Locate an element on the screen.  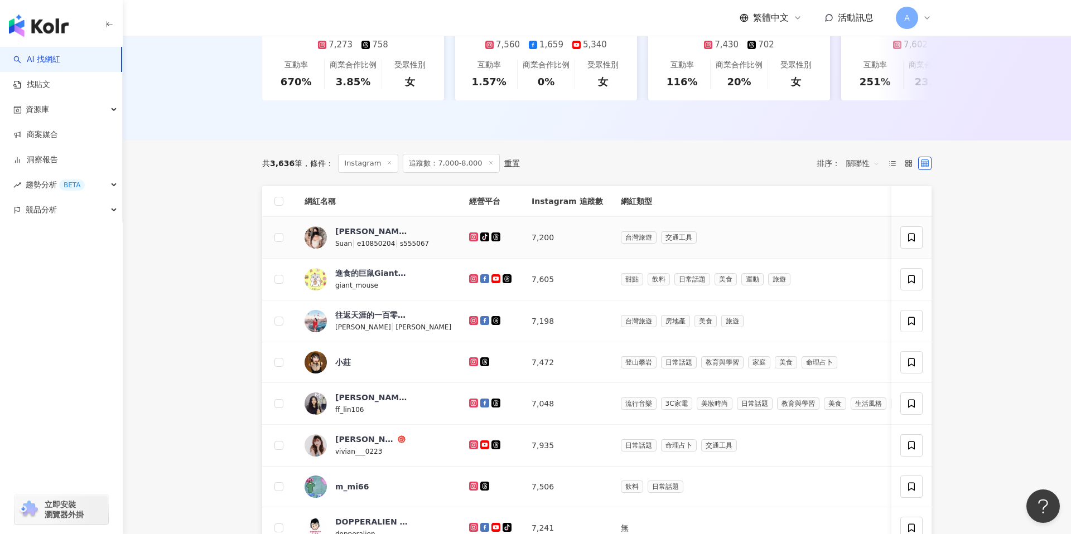
a: KOL Avatarm_mi66 is located at coordinates (378, 487).